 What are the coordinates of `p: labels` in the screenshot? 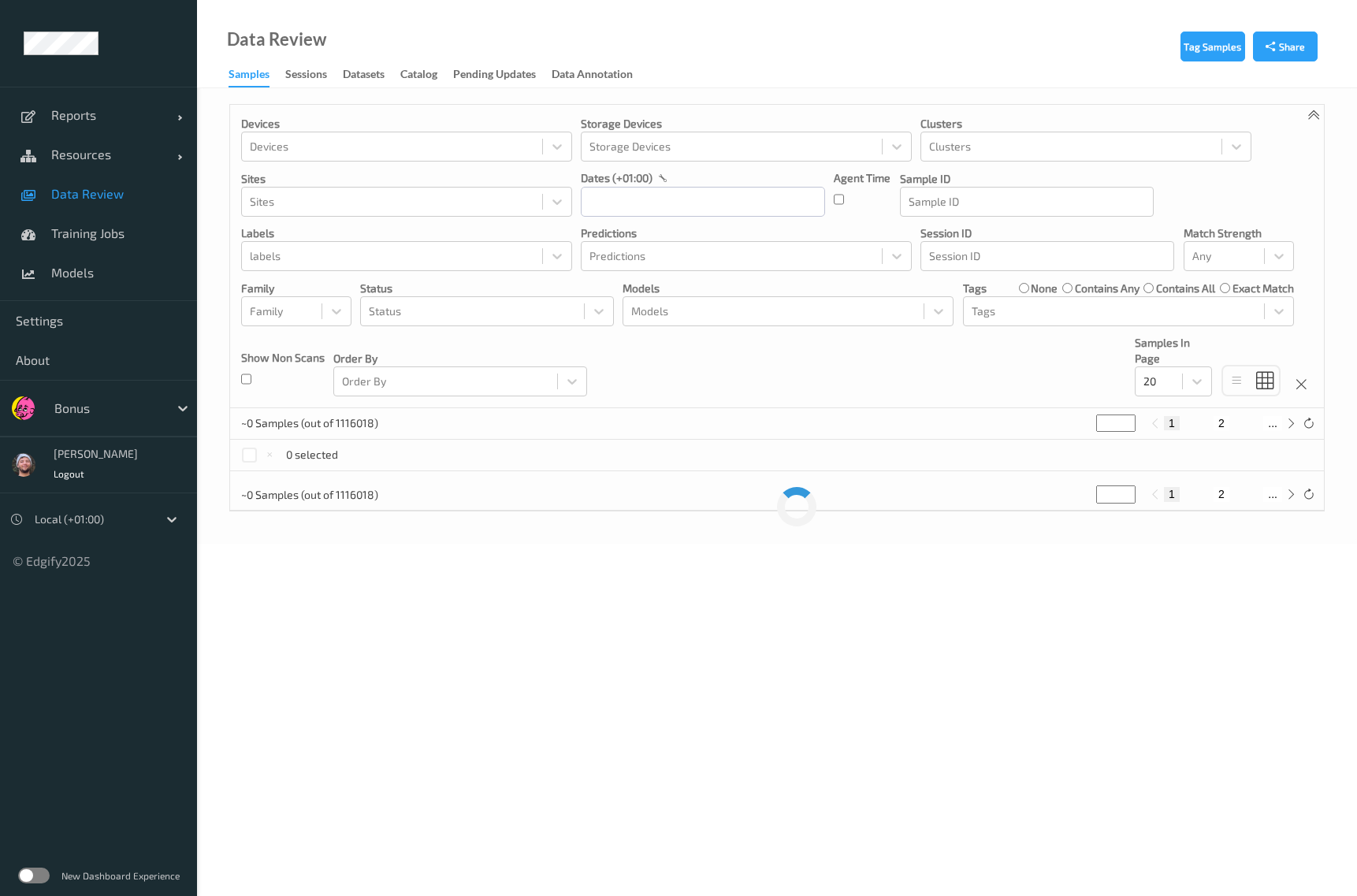 It's located at (406, 233).